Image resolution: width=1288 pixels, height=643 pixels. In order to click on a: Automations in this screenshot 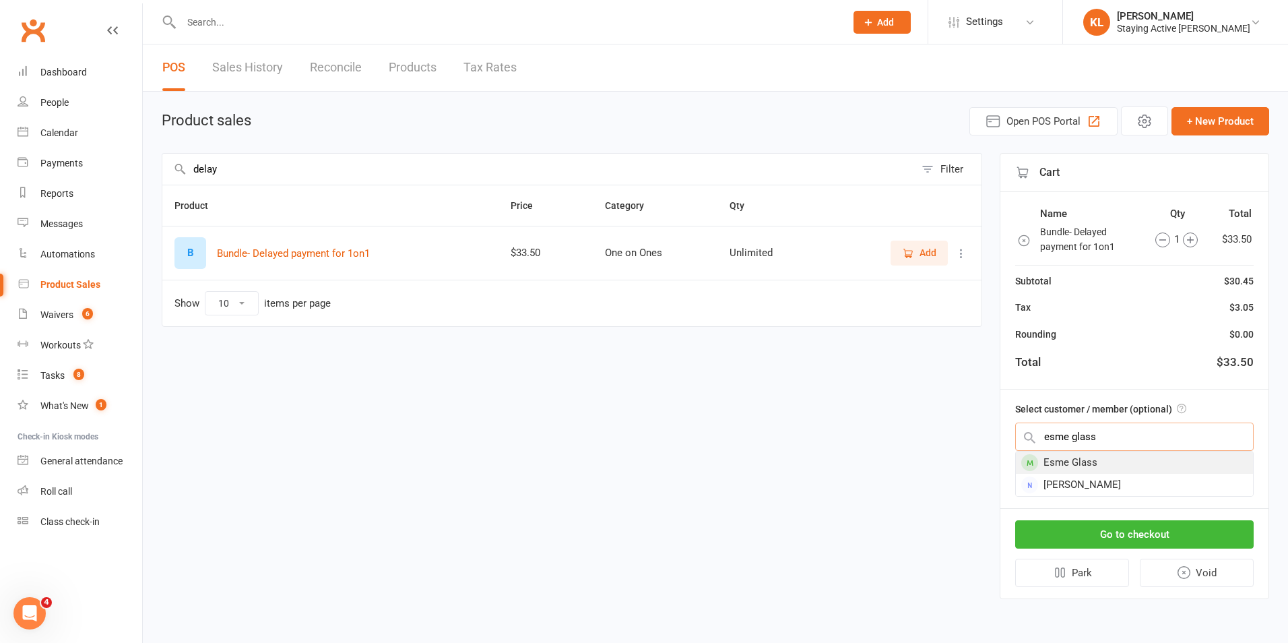, I will do `click(80, 254)`.